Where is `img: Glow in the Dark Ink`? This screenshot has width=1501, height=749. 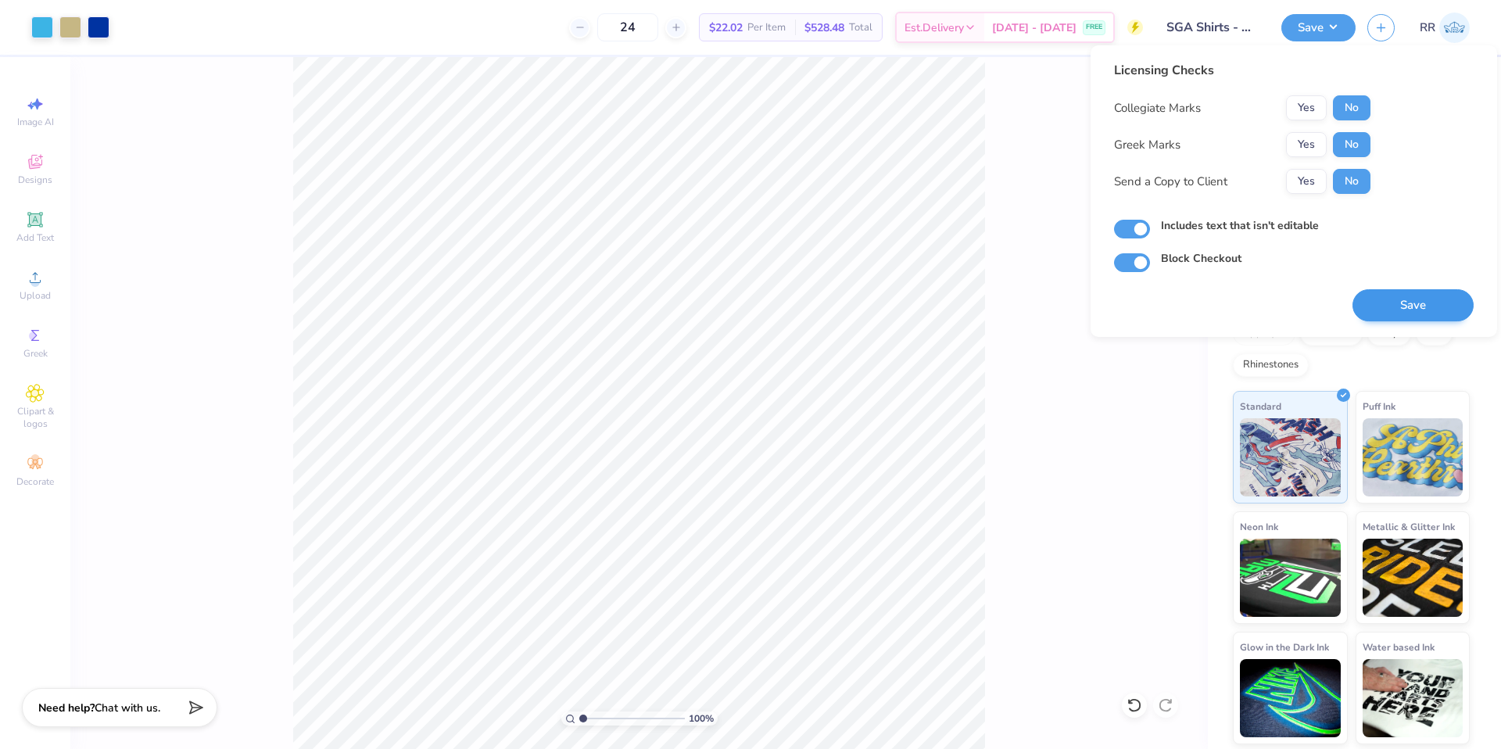
img: Glow in the Dark Ink is located at coordinates (1290, 698).